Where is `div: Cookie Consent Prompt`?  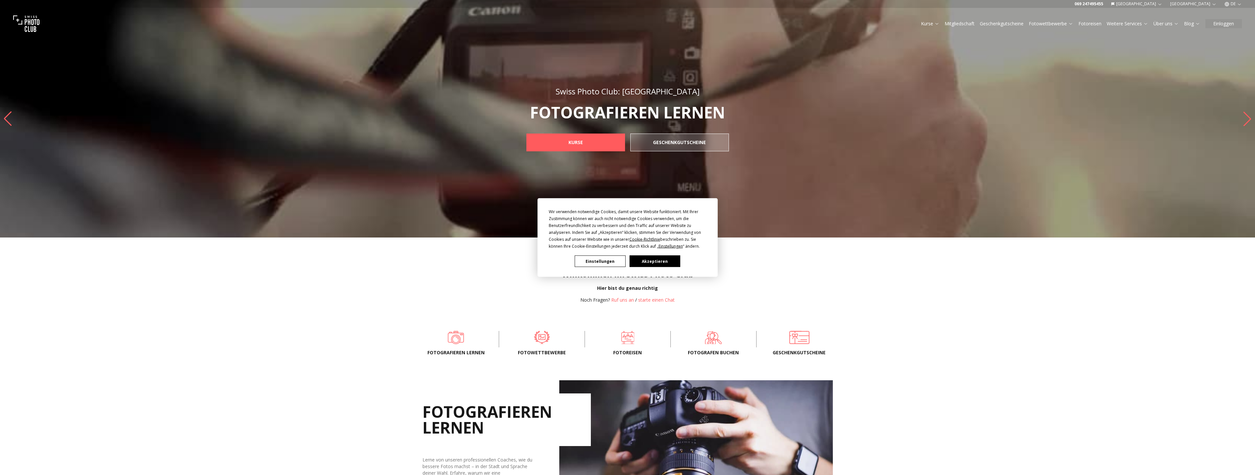
div: Cookie Consent Prompt is located at coordinates (628, 237).